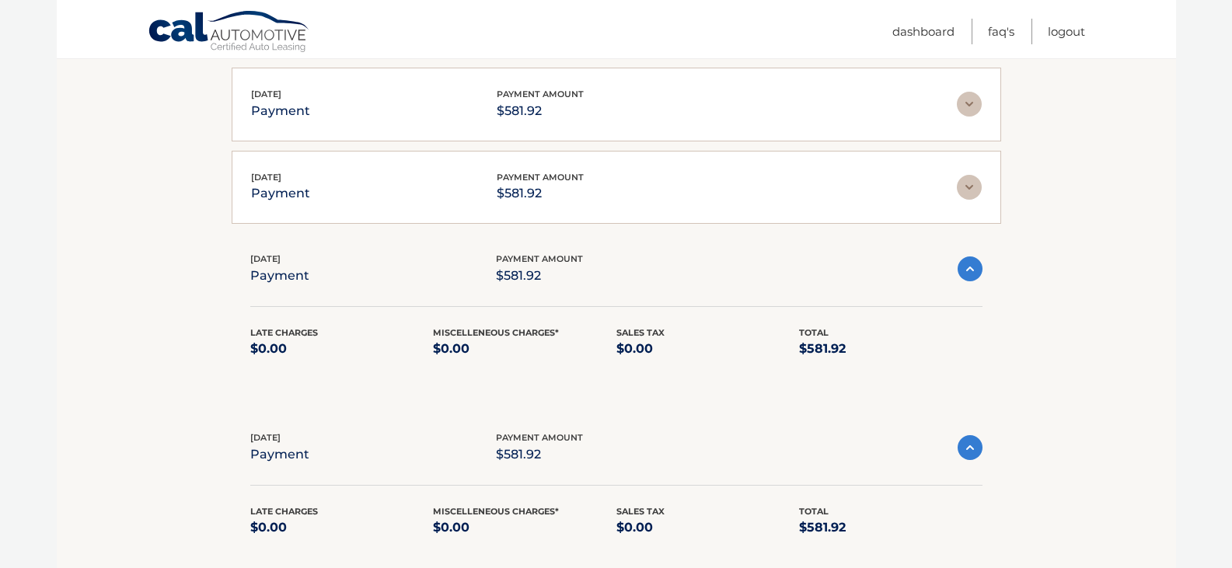 This screenshot has height=568, width=1232. Describe the element at coordinates (1067, 31) in the screenshot. I see `a: Logout` at that location.